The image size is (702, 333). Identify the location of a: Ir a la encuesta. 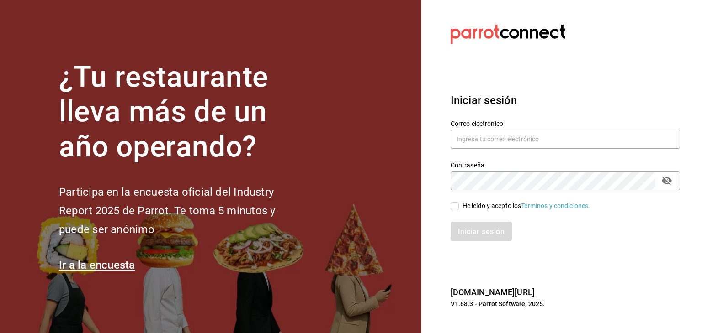
(97, 265).